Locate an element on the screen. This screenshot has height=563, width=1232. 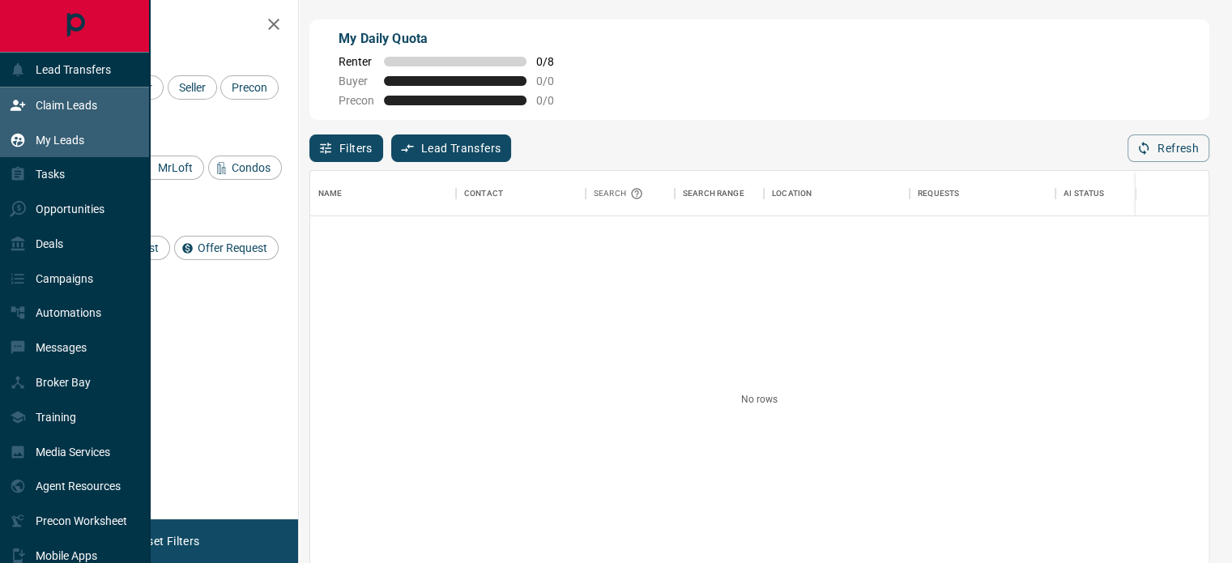
span: MrLoft is located at coordinates (175, 168).